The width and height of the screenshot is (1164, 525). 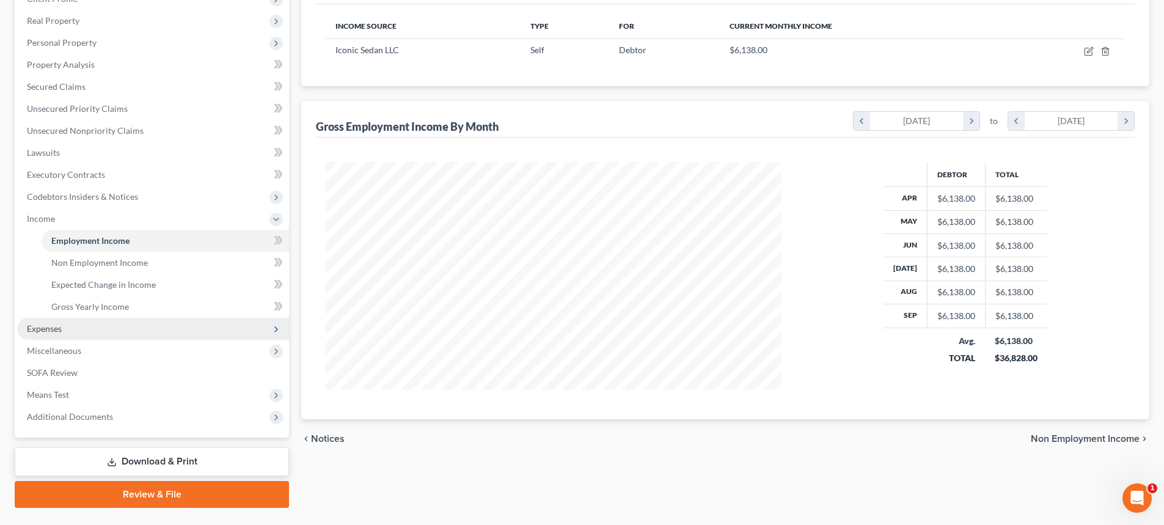 What do you see at coordinates (152, 461) in the screenshot?
I see `a: Download & Print` at bounding box center [152, 461].